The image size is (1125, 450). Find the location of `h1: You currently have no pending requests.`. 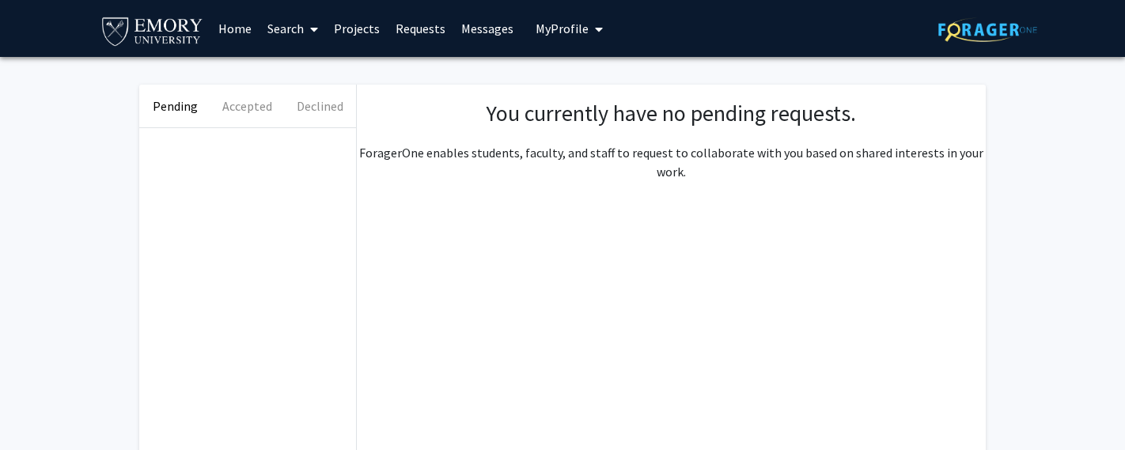

h1: You currently have no pending requests. is located at coordinates (671, 114).